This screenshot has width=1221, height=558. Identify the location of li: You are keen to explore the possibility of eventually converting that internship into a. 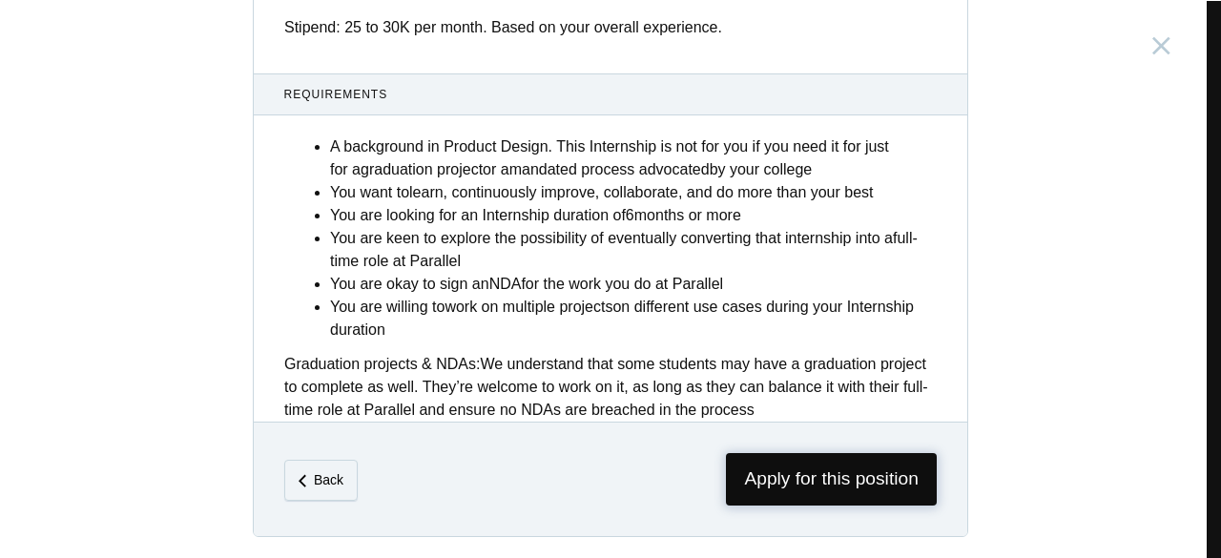
(634, 250).